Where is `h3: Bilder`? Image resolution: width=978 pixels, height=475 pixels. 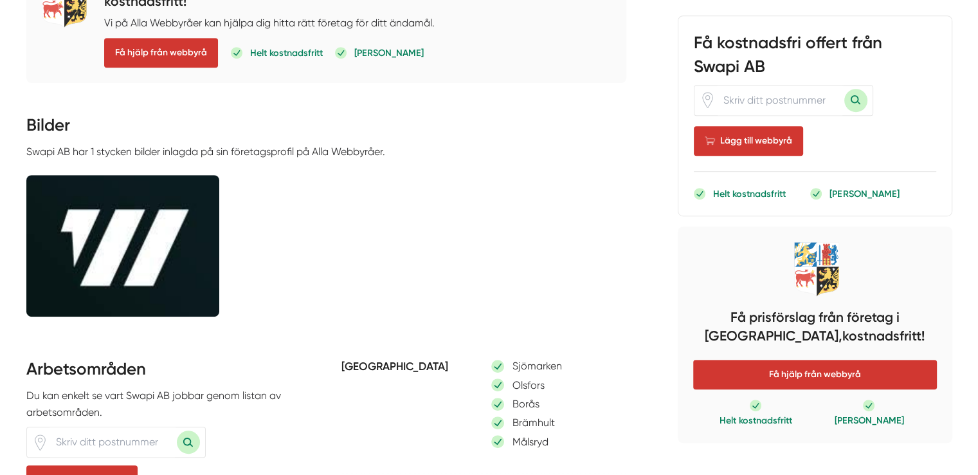 h3: Bilder is located at coordinates (326, 129).